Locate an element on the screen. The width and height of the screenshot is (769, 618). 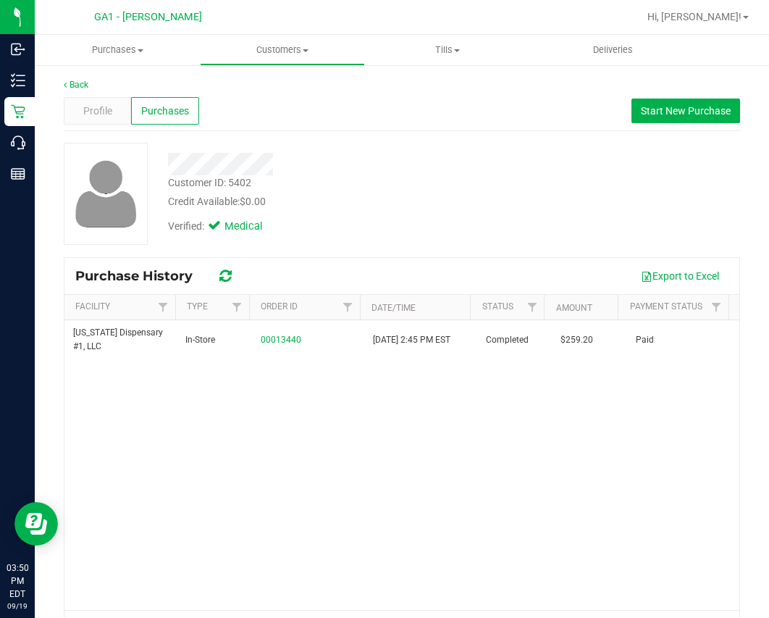
a: Order ID is located at coordinates (279, 306).